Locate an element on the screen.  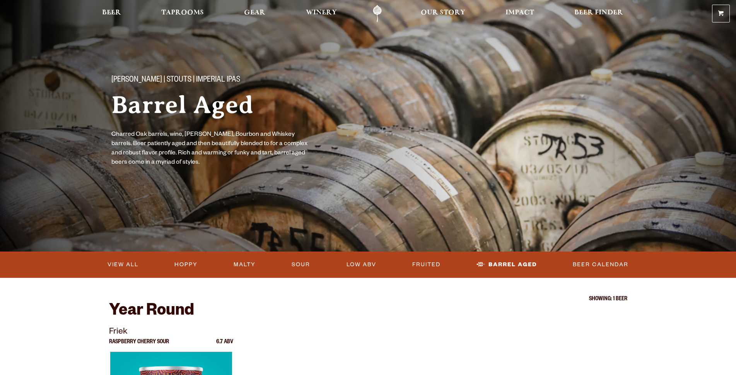
a: Beer Finder is located at coordinates (598, 14).